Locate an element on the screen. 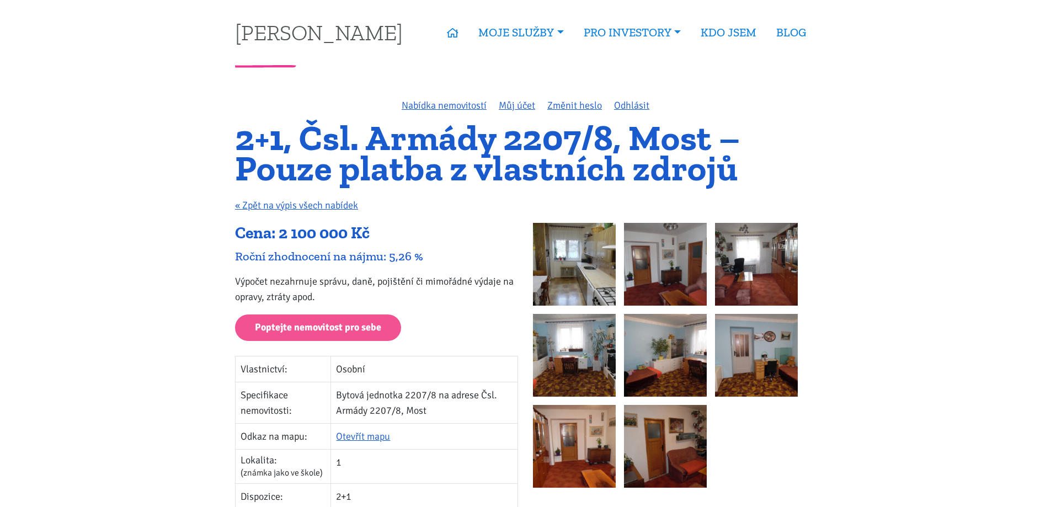 This screenshot has width=1051, height=507. a: PRO INVESTORY is located at coordinates (632, 33).